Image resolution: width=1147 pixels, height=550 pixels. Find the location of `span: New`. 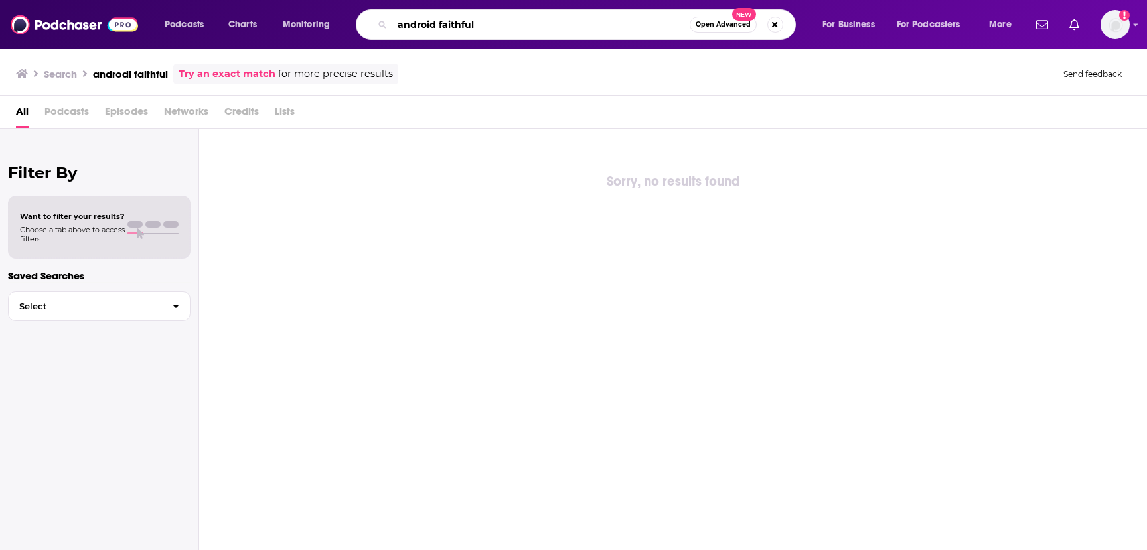

span: New is located at coordinates (744, 14).